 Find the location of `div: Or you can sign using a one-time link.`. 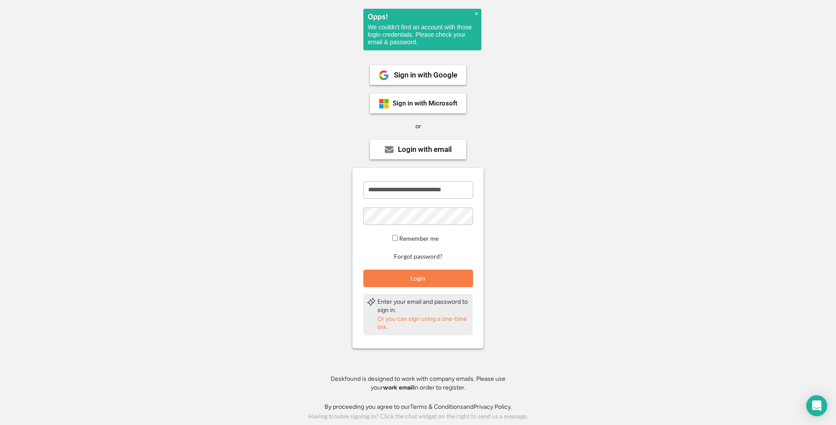

div: Or you can sign using a one-time link. is located at coordinates (423, 323).